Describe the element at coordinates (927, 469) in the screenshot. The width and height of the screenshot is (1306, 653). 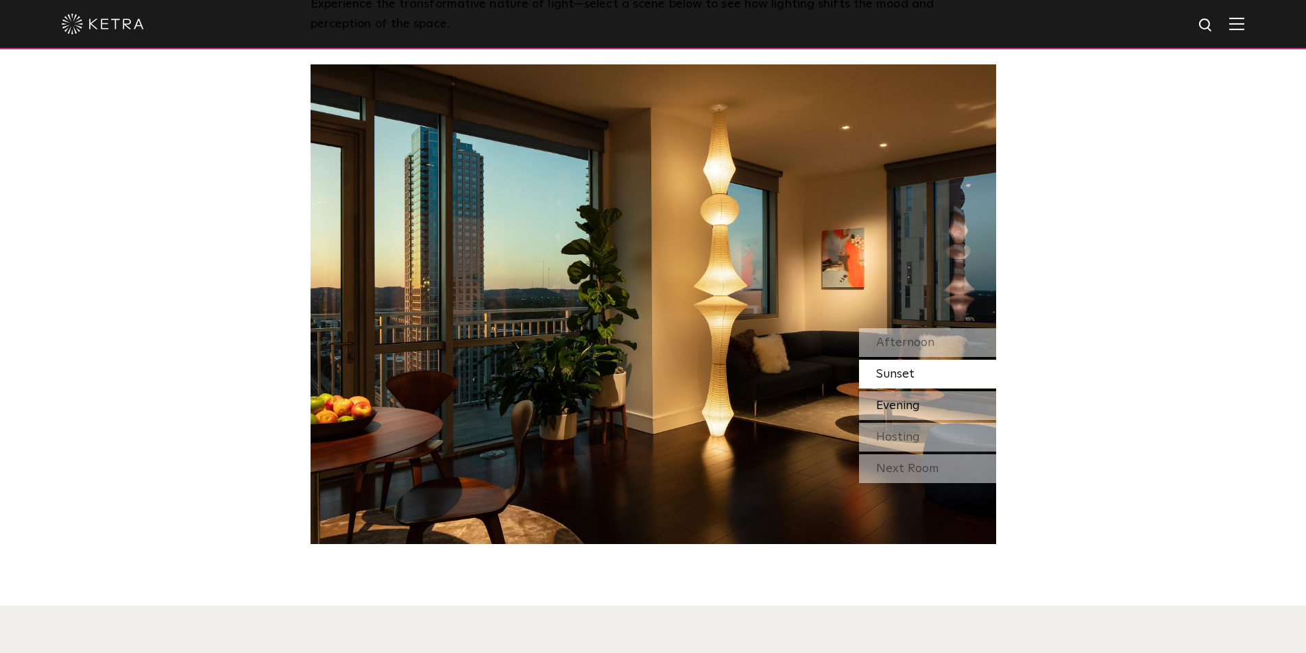
I see `div: Next Room` at that location.